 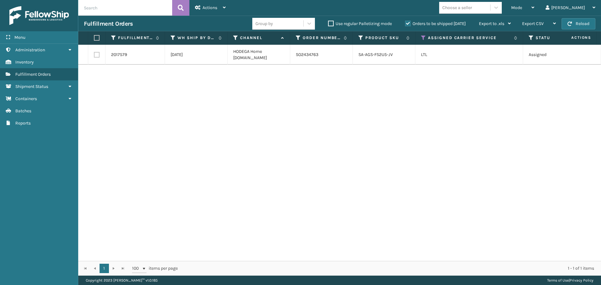 What do you see at coordinates (26, 99) in the screenshot?
I see `span: Containers` at bounding box center [26, 99].